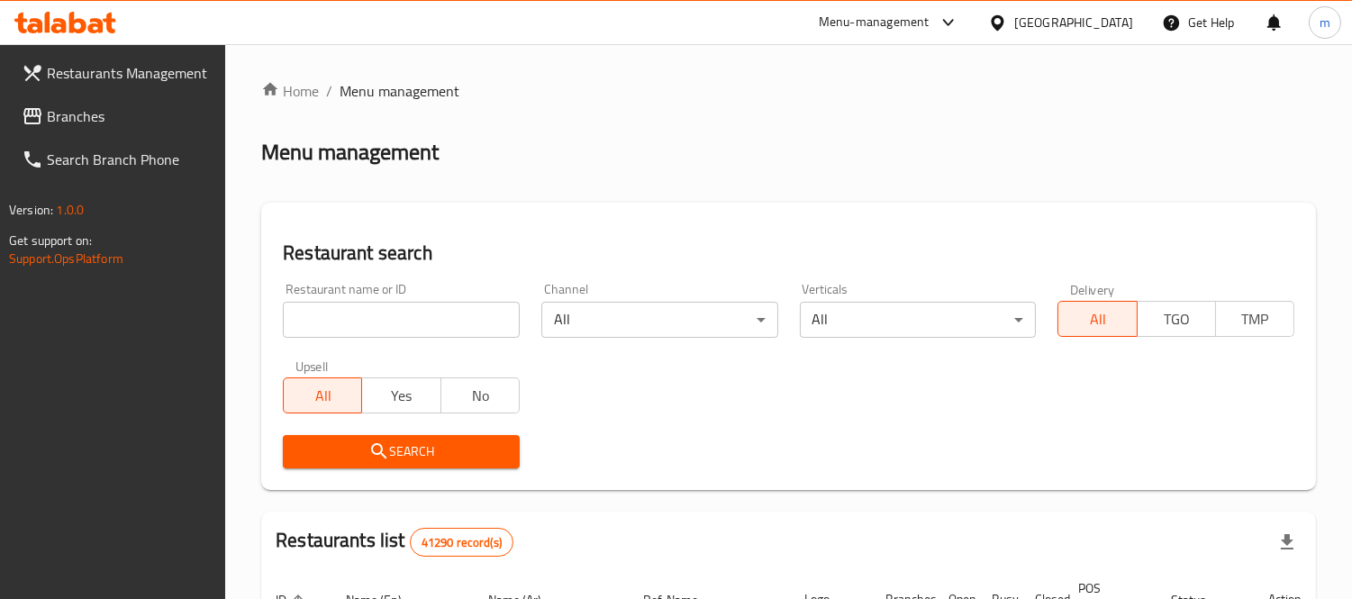  I want to click on span: Menu management, so click(399, 91).